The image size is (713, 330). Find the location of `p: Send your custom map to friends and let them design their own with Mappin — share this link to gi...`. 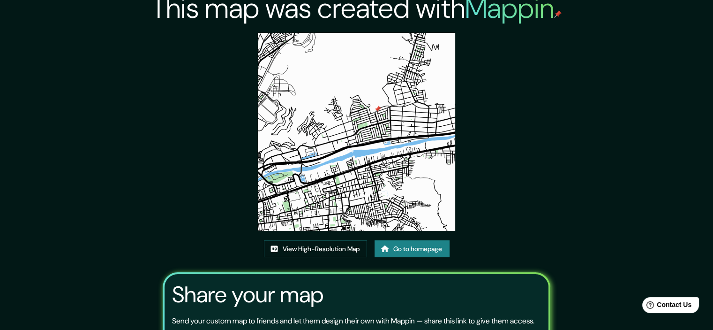

p: Send your custom map to friends and let them design their own with Mappin — share this link to gi... is located at coordinates (353, 321).